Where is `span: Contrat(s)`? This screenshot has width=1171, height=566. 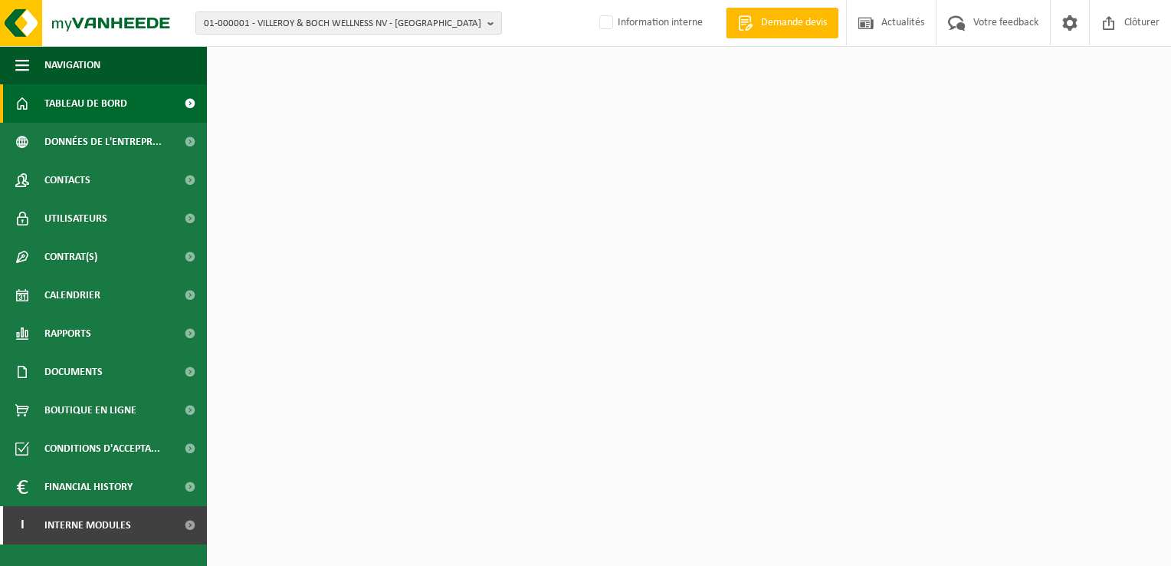 span: Contrat(s) is located at coordinates (71, 257).